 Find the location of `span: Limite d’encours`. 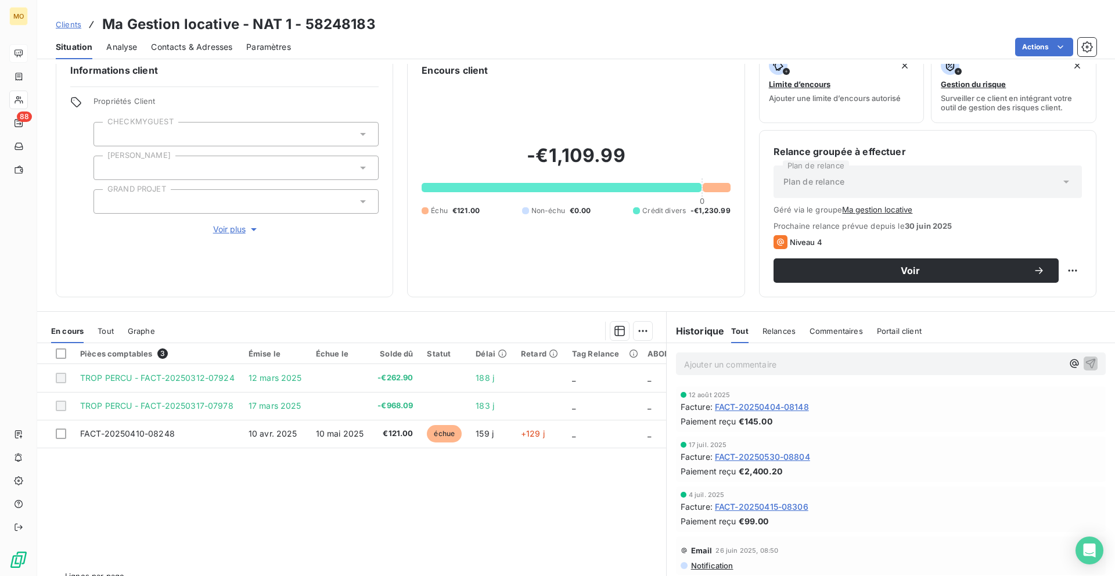

span: Limite d’encours is located at coordinates (800, 84).